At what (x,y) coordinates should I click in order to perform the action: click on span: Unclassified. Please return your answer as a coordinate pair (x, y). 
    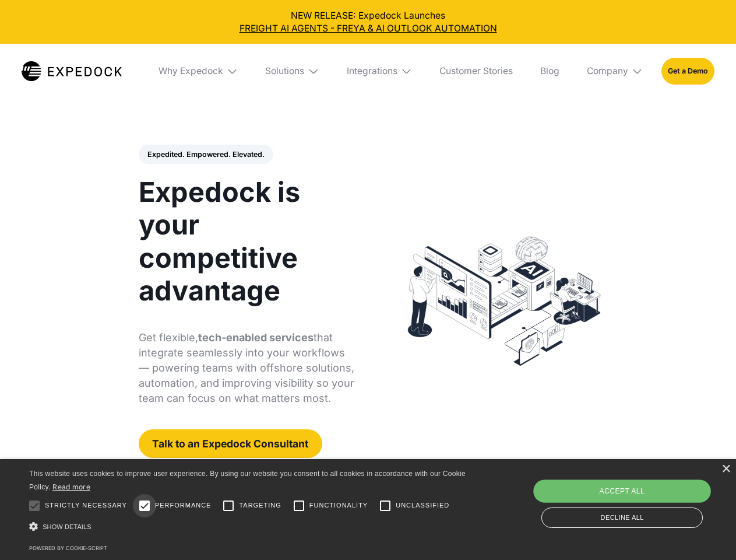
    Looking at the image, I should click on (423, 505).